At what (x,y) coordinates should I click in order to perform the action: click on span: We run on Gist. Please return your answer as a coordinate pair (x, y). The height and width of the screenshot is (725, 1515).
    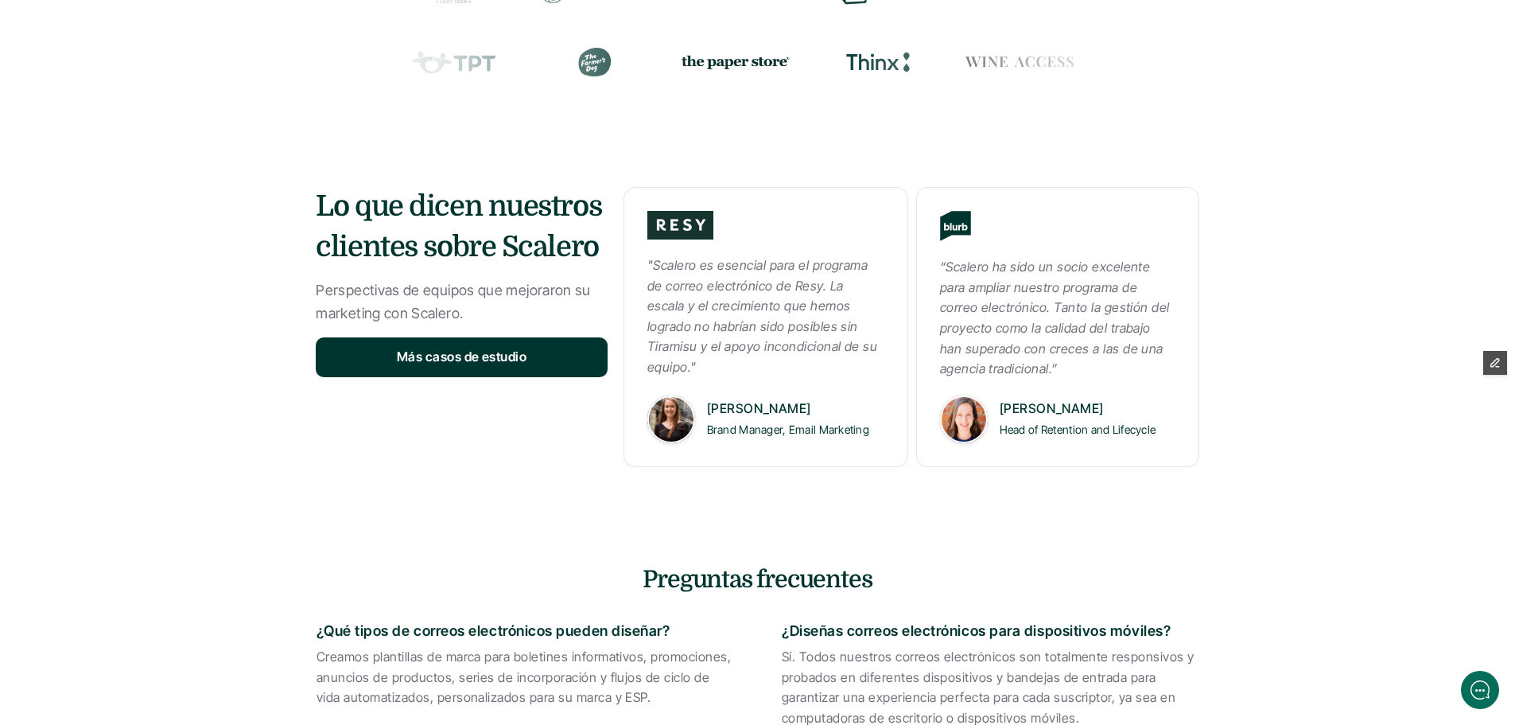
    Looking at the image, I should click on (167, 561).